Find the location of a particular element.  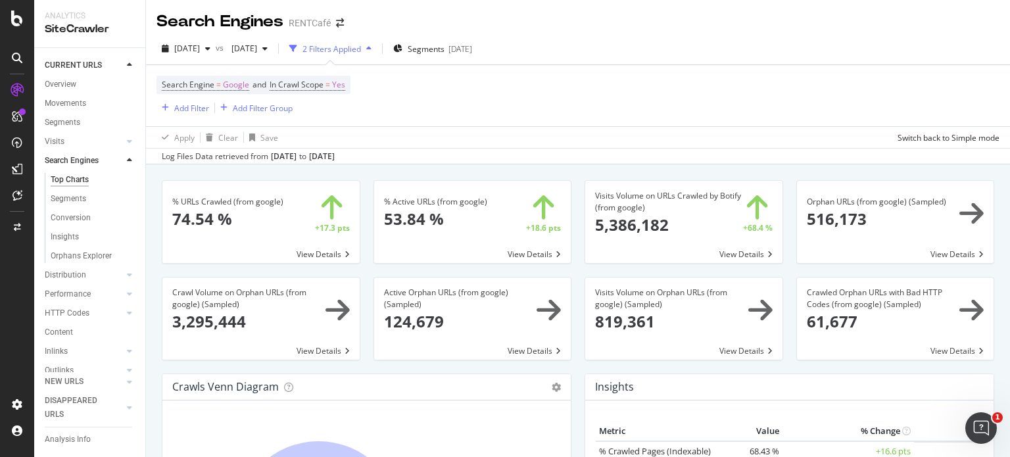

h4: Insights is located at coordinates (614, 387).